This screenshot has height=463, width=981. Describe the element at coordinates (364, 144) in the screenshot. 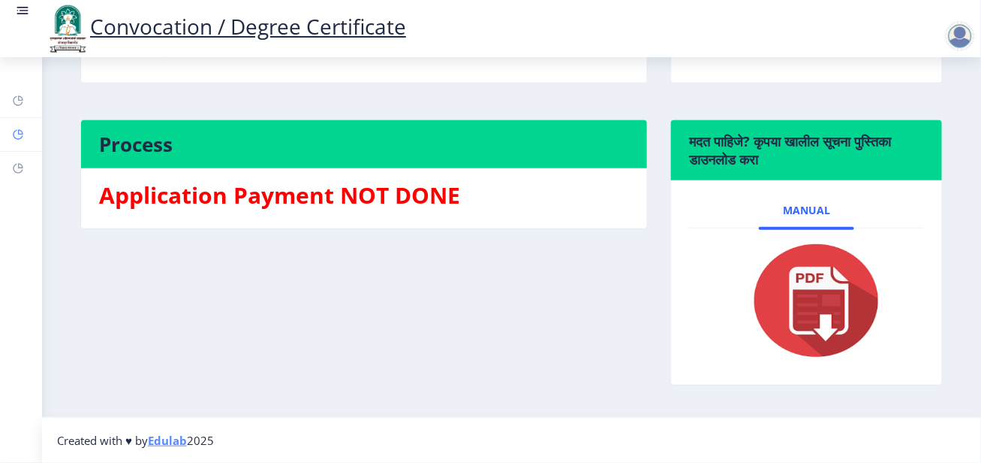

I see `h4: Process` at that location.